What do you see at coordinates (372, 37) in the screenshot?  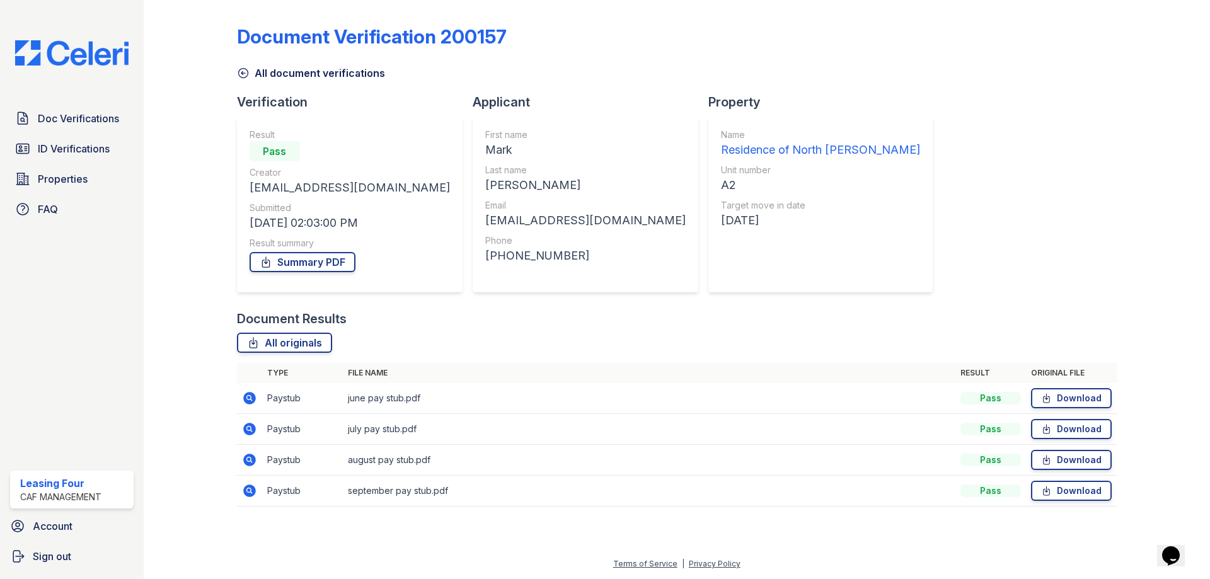 I see `div: Document Verification 200157` at bounding box center [372, 37].